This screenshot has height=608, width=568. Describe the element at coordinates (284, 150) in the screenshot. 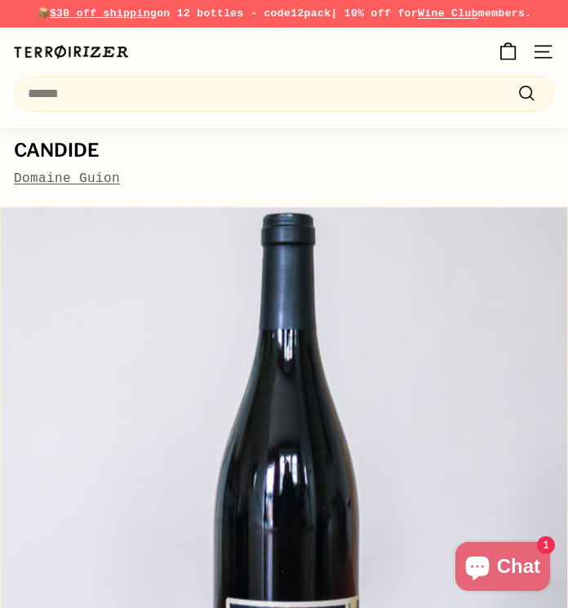

I see `h1: Candide` at that location.